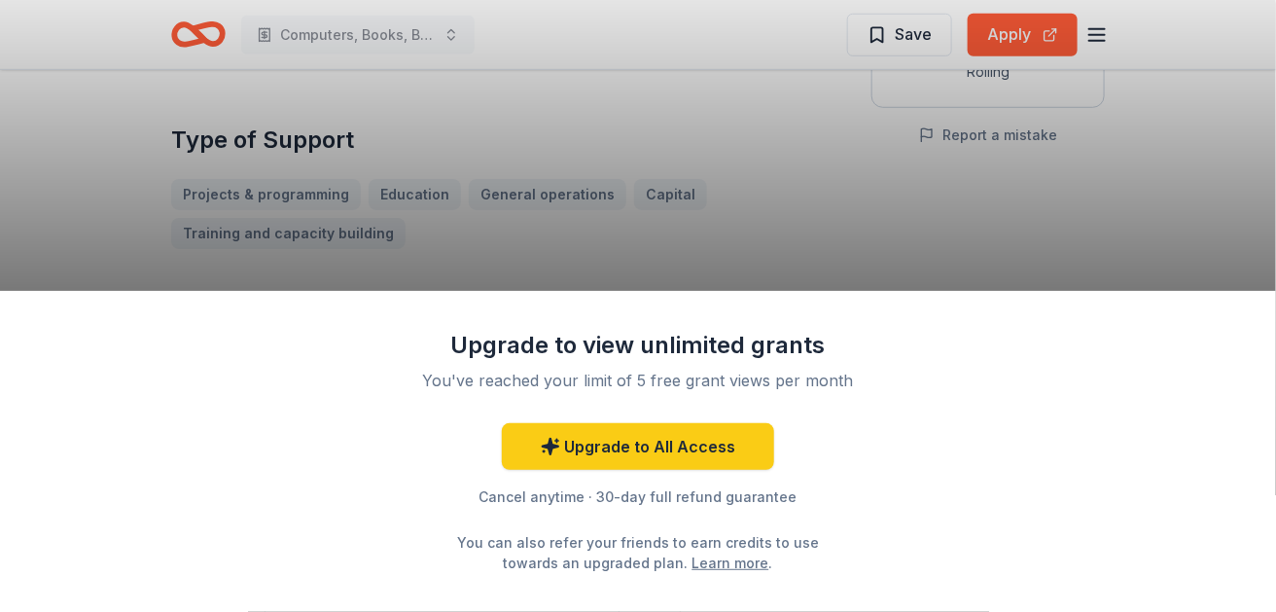 This screenshot has height=612, width=1276. What do you see at coordinates (638, 380) in the screenshot?
I see `div: You've reached your limit of 5 free grant views per month` at bounding box center [638, 380].